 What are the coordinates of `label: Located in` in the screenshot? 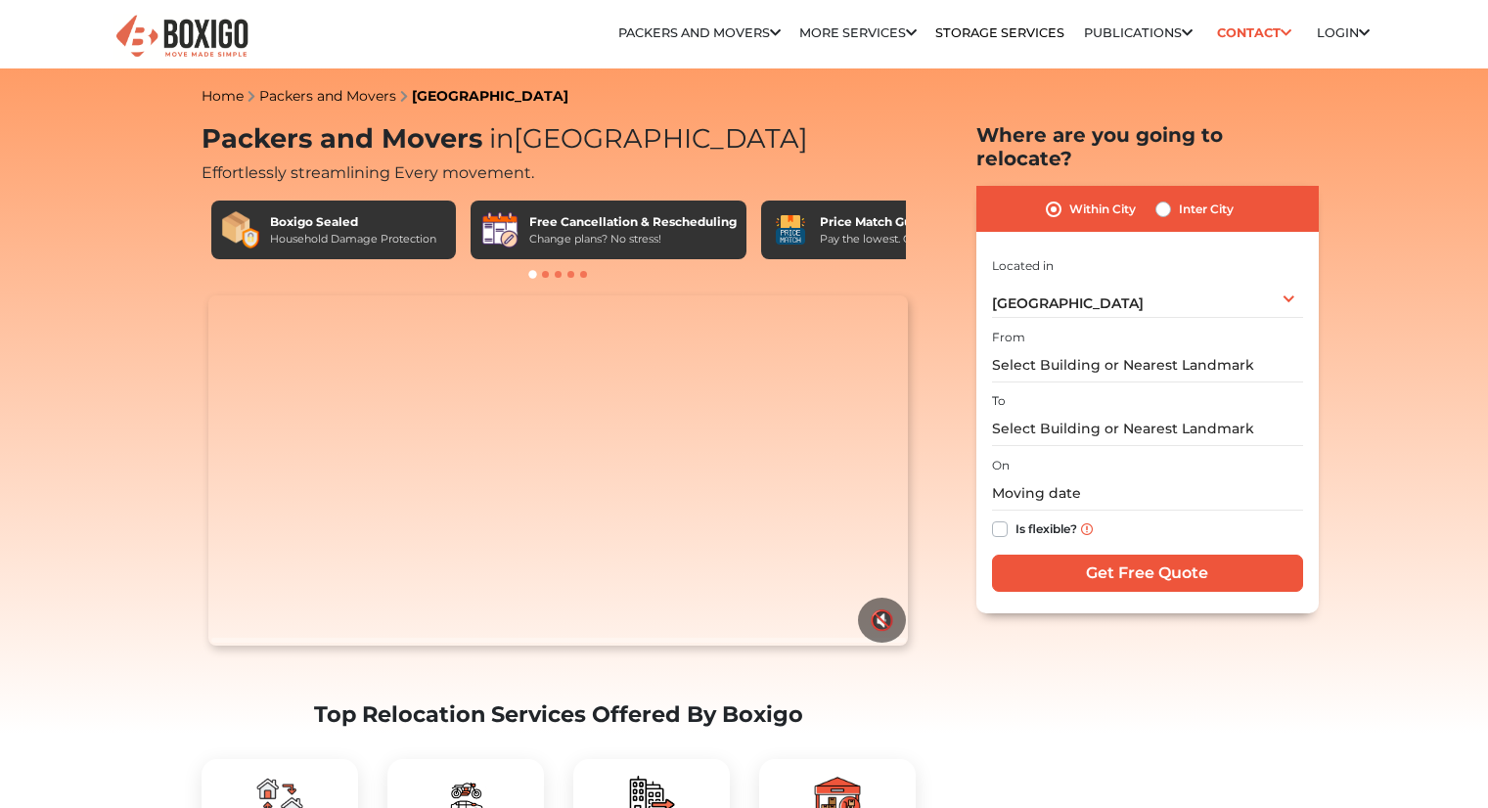 It's located at (1023, 266).